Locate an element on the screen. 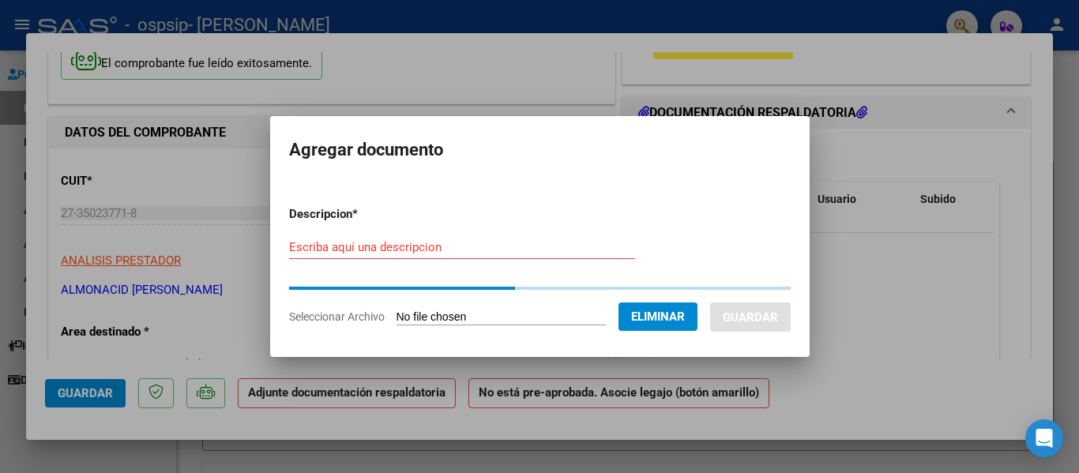 This screenshot has width=1079, height=473. div: Open Intercom Messenger is located at coordinates (1044, 438).